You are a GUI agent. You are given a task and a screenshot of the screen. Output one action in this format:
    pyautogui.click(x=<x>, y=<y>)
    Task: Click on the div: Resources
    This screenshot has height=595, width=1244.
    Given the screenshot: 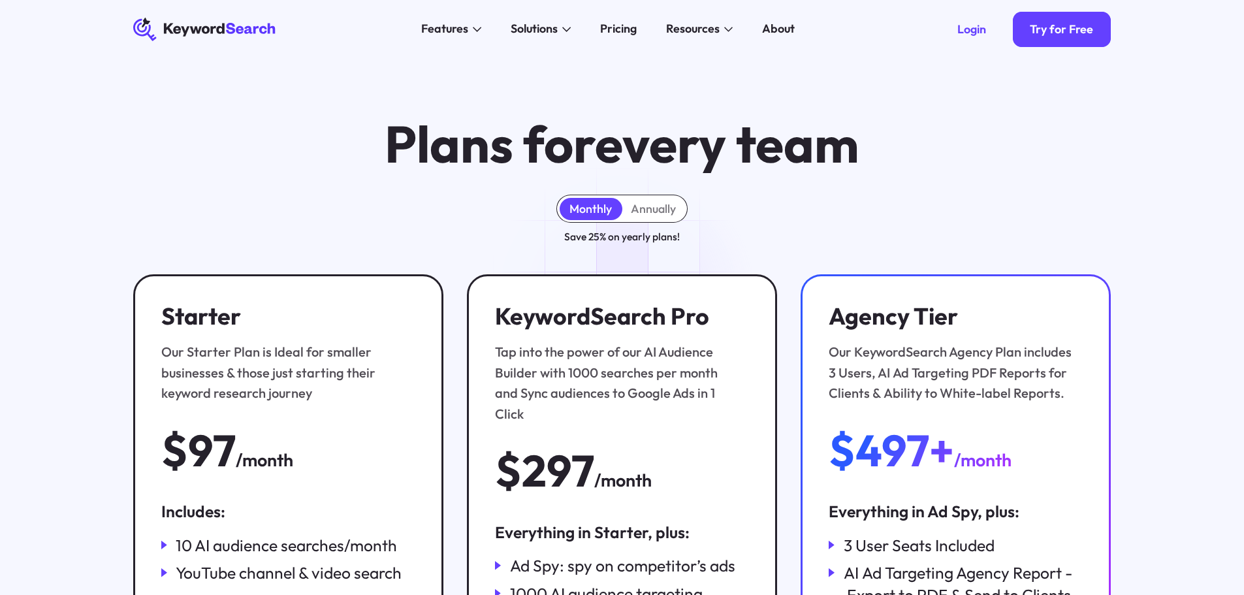 What is the action you would take?
    pyautogui.click(x=693, y=29)
    